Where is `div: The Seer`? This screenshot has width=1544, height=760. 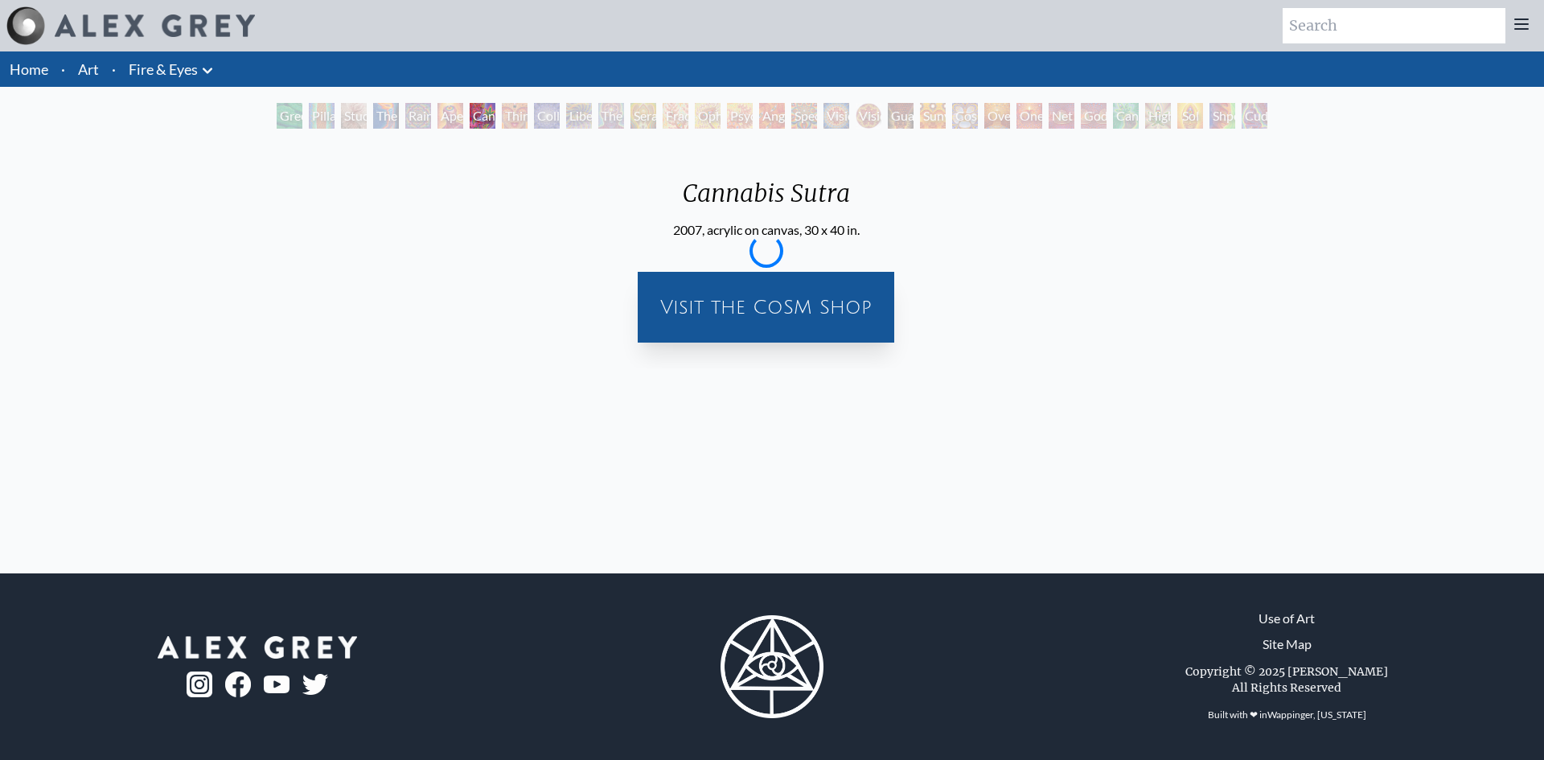 div: The Seer is located at coordinates (611, 116).